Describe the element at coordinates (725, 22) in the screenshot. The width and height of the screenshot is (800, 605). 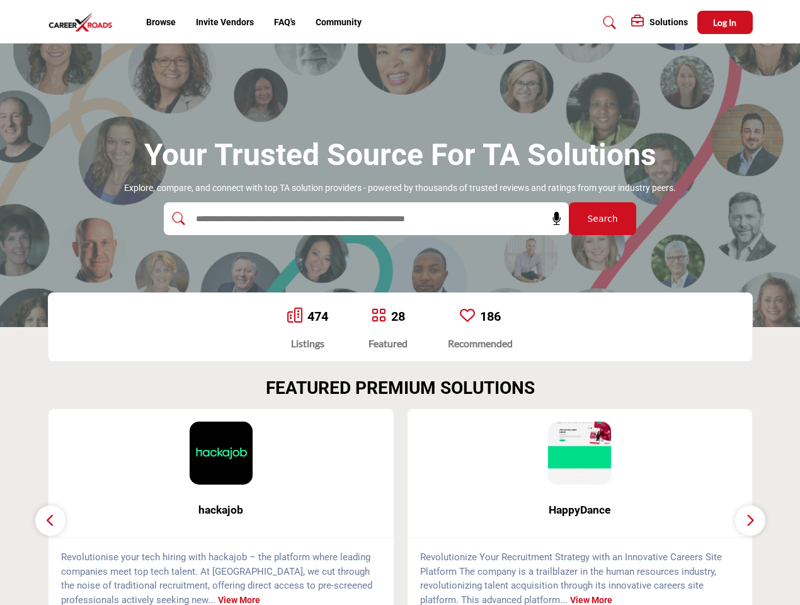
I see `span: Log In` at that location.